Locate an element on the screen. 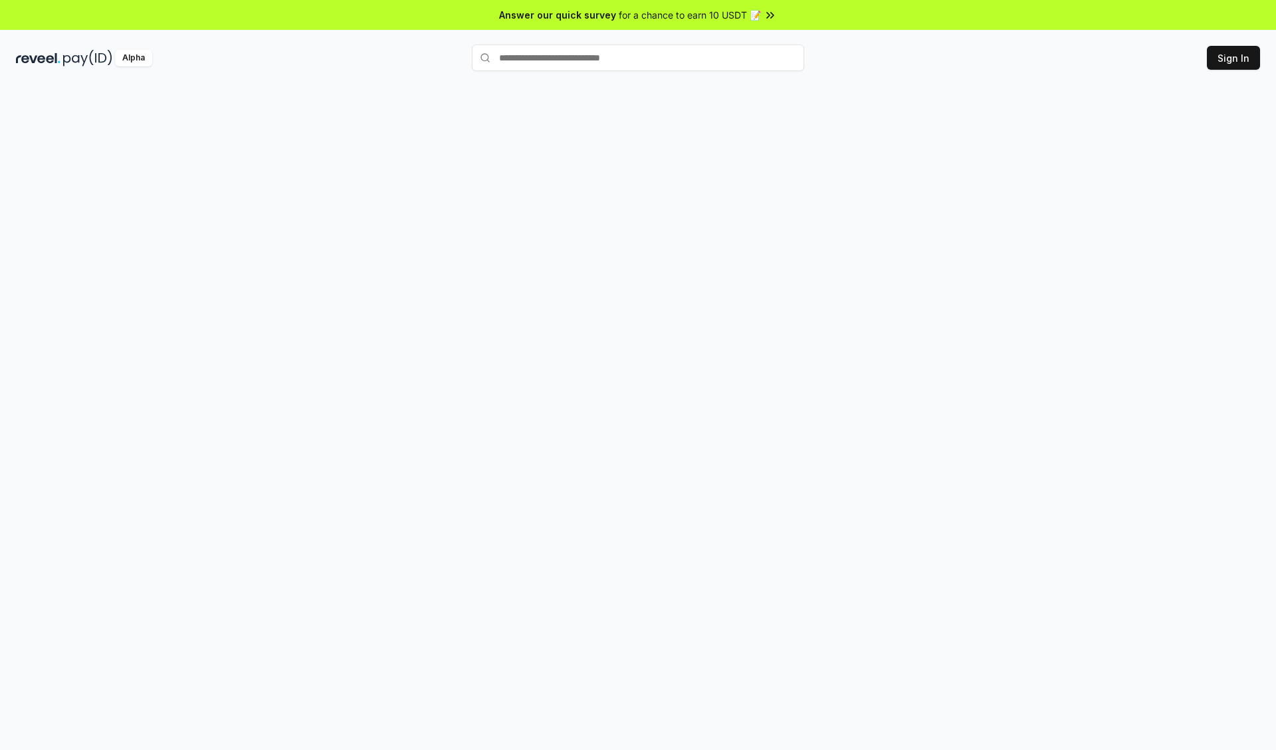 Image resolution: width=1276 pixels, height=750 pixels. span: for a chance to earn 10 USDT 📝 is located at coordinates (690, 15).